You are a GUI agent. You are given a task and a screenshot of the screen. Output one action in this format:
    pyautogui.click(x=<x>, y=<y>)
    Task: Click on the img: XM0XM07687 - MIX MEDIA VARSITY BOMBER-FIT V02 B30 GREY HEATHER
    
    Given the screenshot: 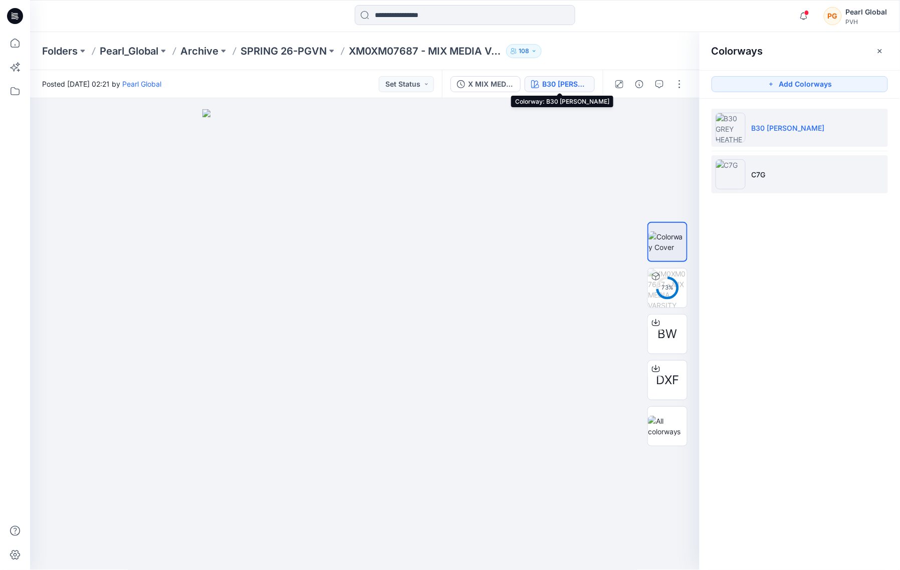 What is the action you would take?
    pyautogui.click(x=667, y=288)
    